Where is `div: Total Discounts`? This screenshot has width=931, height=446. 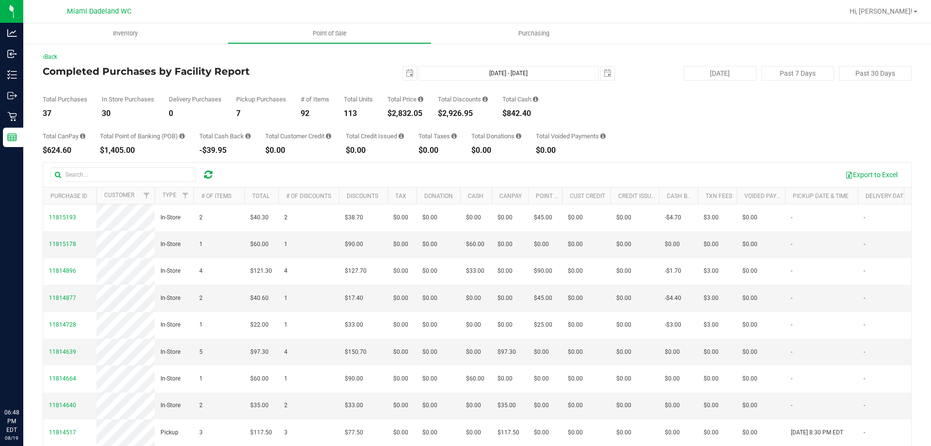 div: Total Discounts is located at coordinates (463, 99).